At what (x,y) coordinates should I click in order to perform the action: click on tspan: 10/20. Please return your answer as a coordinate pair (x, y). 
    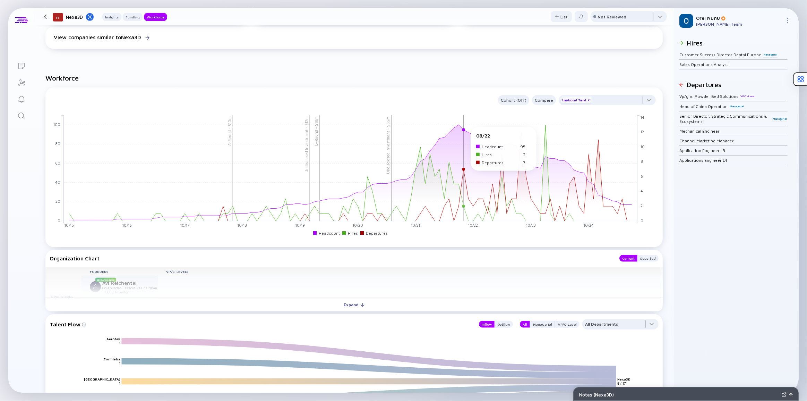
    Looking at the image, I should click on (358, 225).